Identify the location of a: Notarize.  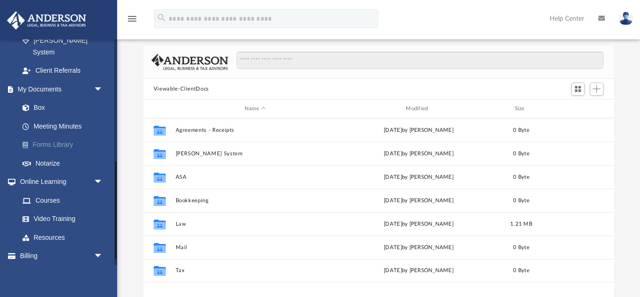
(65, 163).